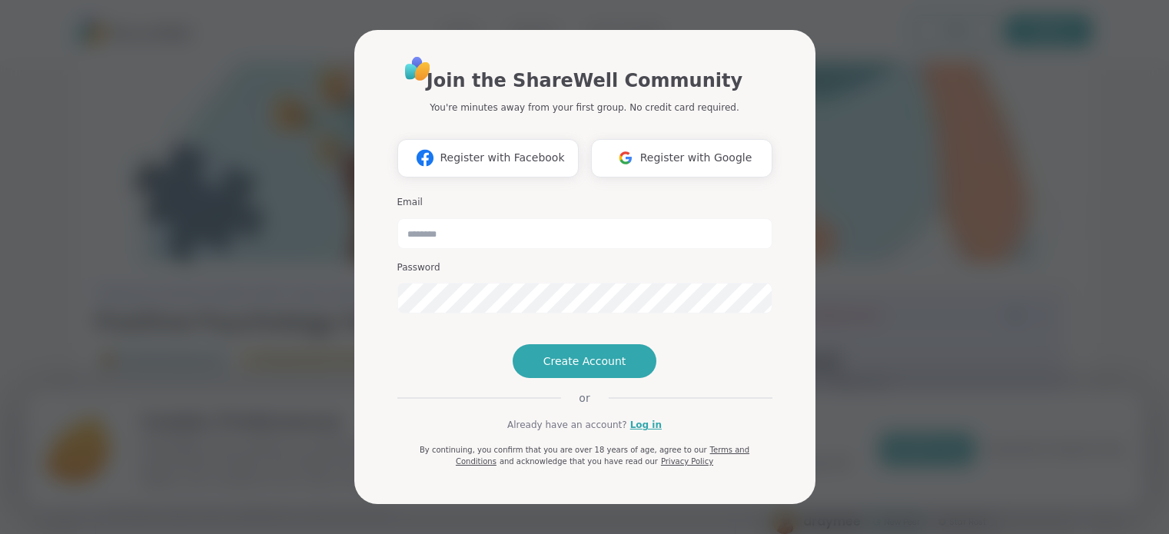 This screenshot has height=534, width=1169. What do you see at coordinates (585, 202) in the screenshot?
I see `h3: Email` at bounding box center [585, 202].